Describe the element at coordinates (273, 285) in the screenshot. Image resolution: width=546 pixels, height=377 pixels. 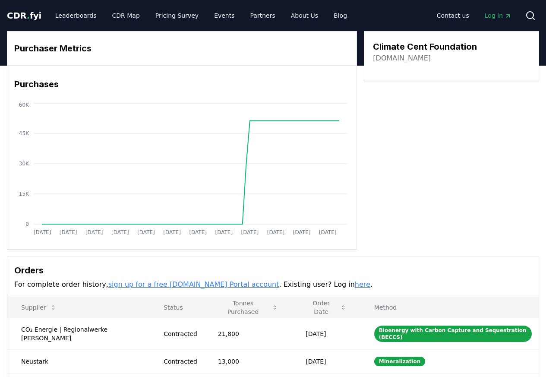
I see `p: For complete order history, . Existing user? Log in .` at that location.